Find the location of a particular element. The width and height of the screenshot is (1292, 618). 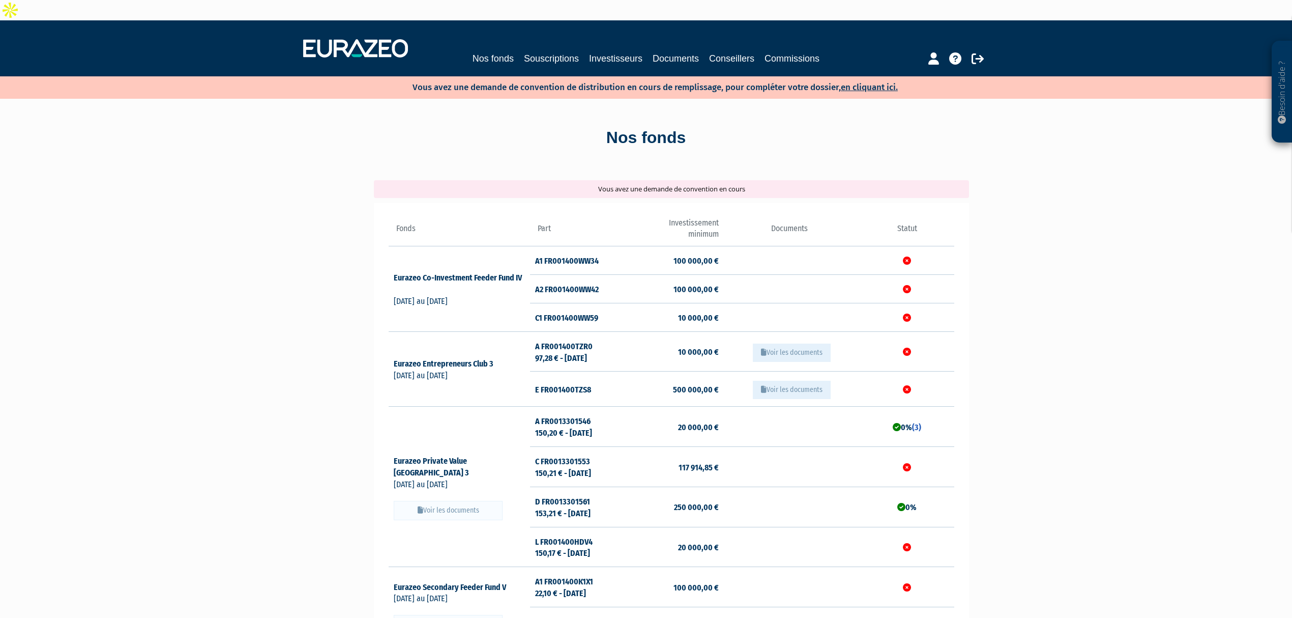

td: A1 FR001400WW34 is located at coordinates (577, 260).